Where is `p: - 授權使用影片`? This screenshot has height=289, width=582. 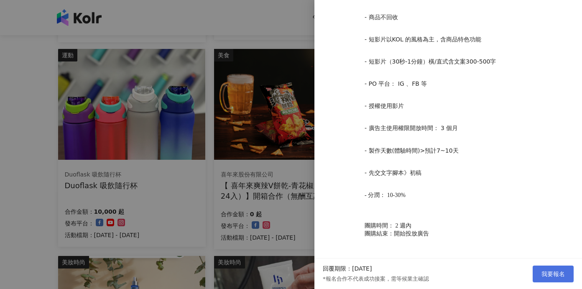
p: - 授權使用影片 is located at coordinates (467, 106).